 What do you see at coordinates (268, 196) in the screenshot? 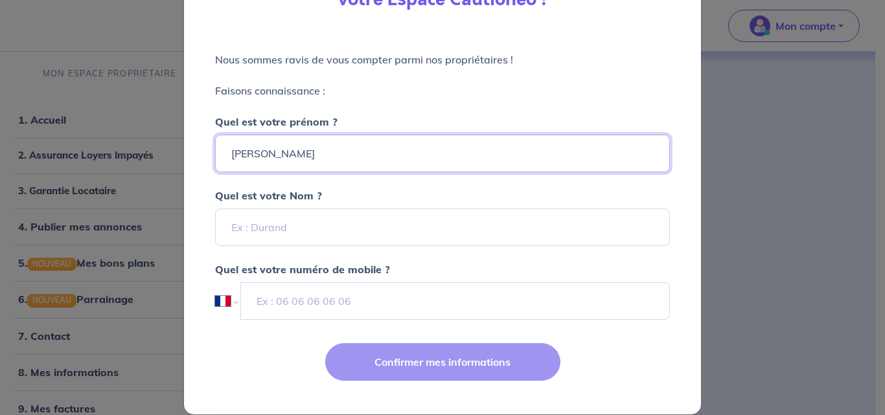
I see `strong: Quel est votre Nom ?` at bounding box center [268, 196].